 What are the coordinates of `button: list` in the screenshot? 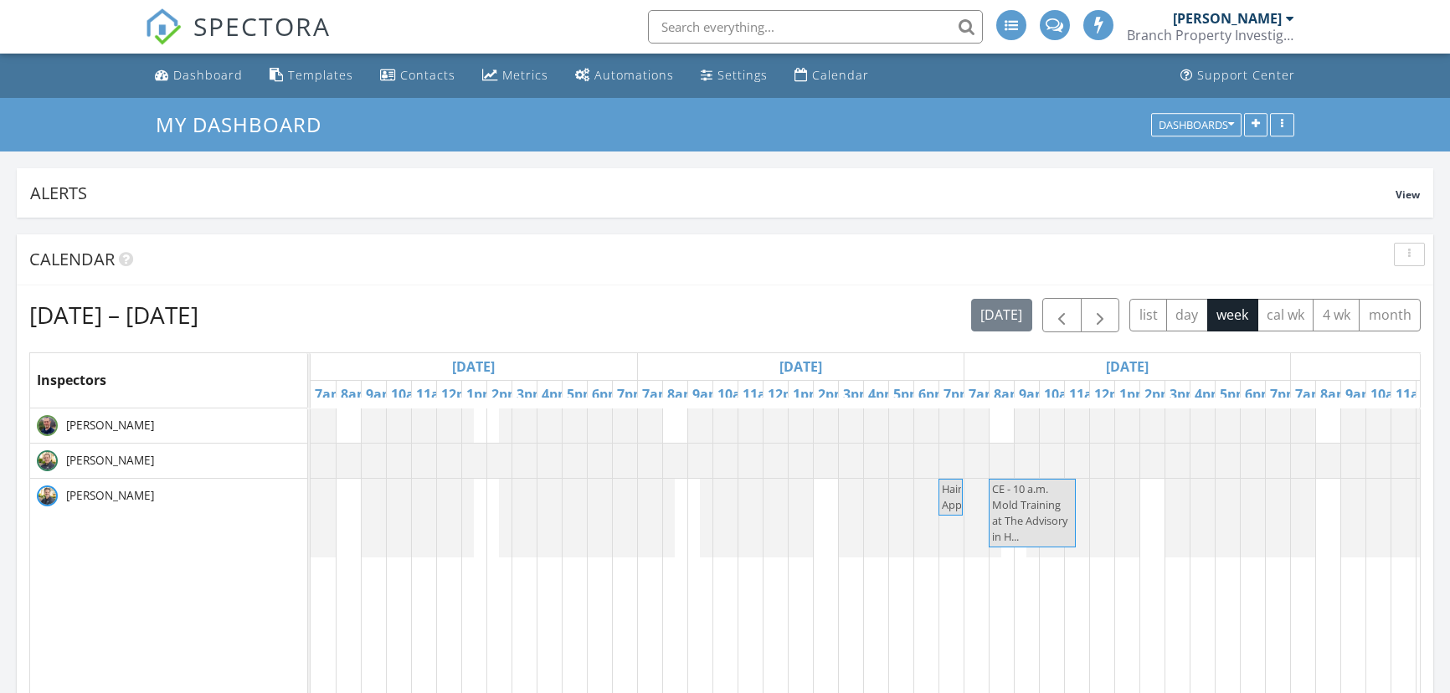 It's located at (1147, 315).